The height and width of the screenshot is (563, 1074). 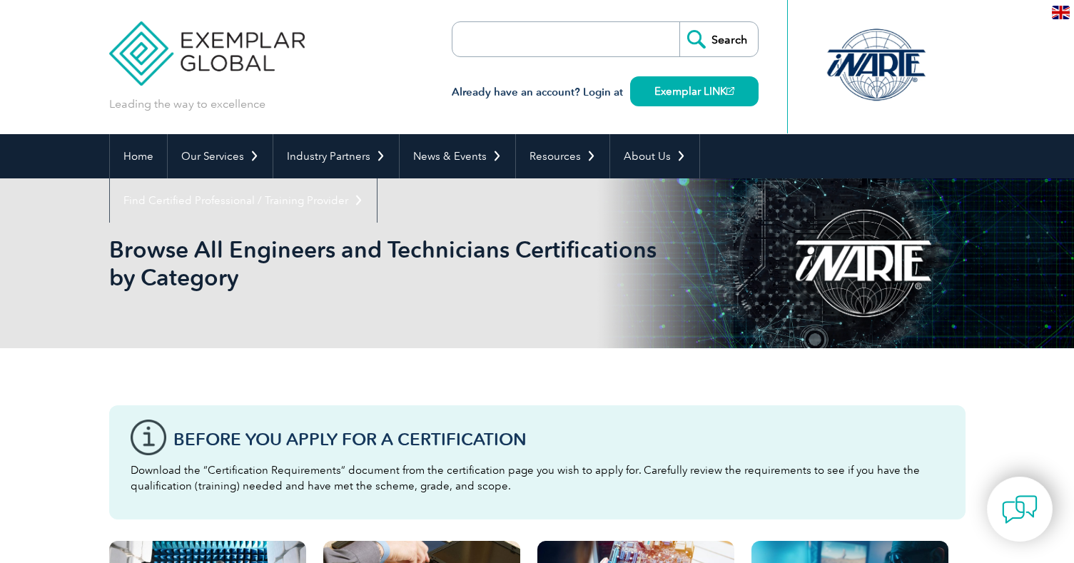 I want to click on a: News & Events, so click(x=458, y=156).